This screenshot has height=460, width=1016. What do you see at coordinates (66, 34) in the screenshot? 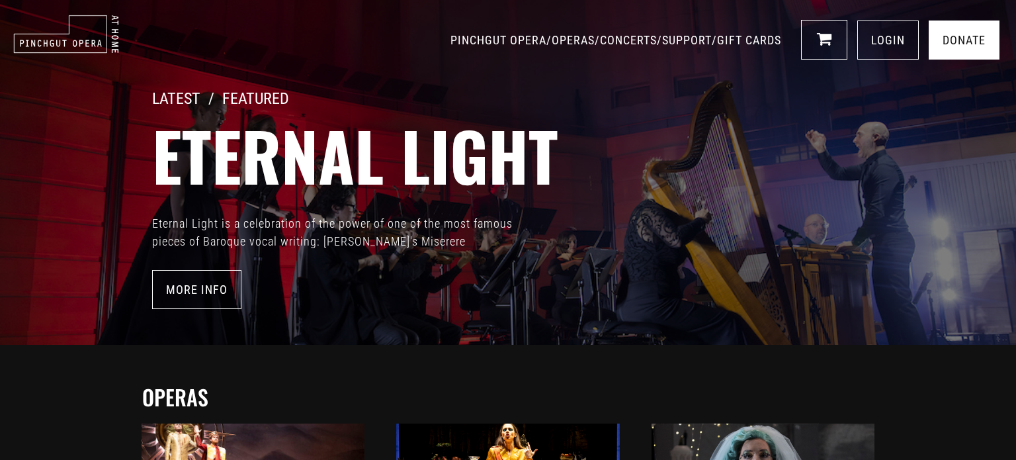
I see `img: pinchgut_at_home_negative_logo.svg` at bounding box center [66, 34].